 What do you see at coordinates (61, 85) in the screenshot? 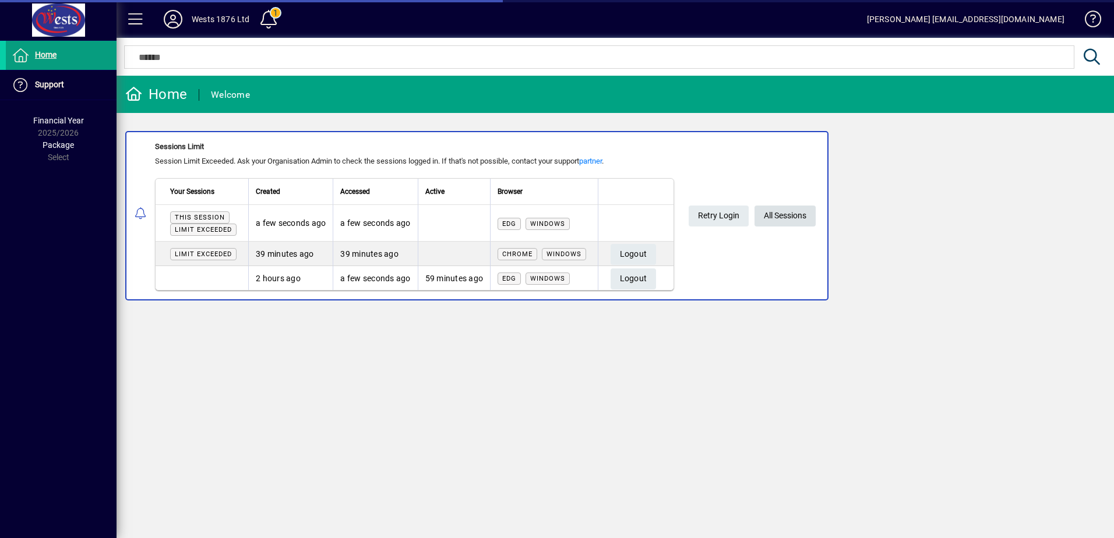
I see `a: Support` at bounding box center [61, 85].